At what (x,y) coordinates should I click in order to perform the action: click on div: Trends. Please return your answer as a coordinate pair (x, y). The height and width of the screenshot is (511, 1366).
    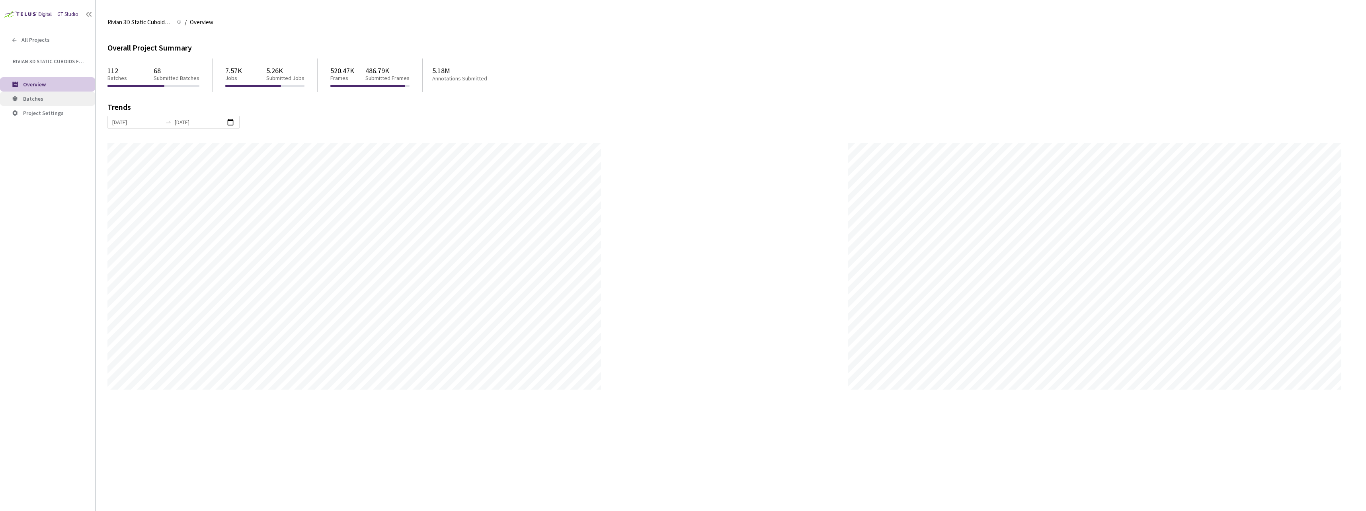
    Looking at the image, I should click on (725, 109).